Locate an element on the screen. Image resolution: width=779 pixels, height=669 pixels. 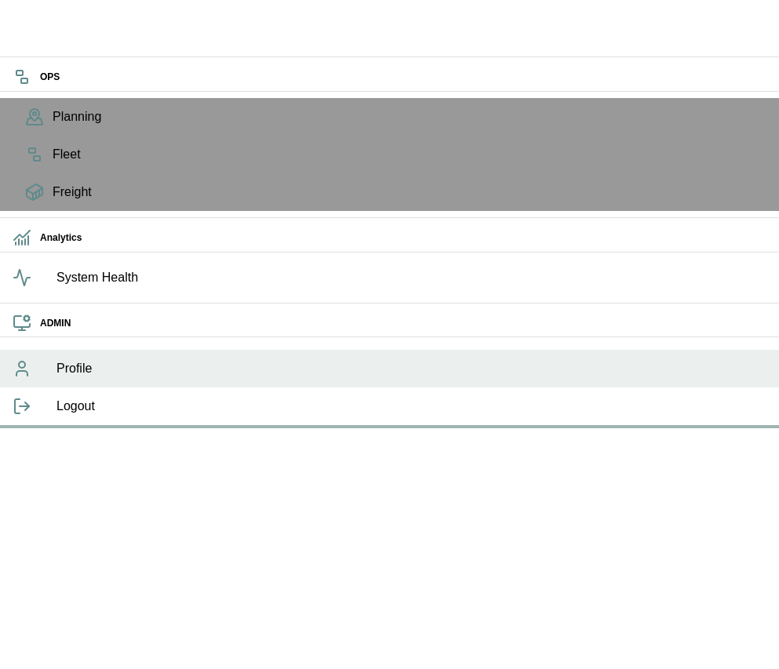
span: Profile is located at coordinates (411, 369).